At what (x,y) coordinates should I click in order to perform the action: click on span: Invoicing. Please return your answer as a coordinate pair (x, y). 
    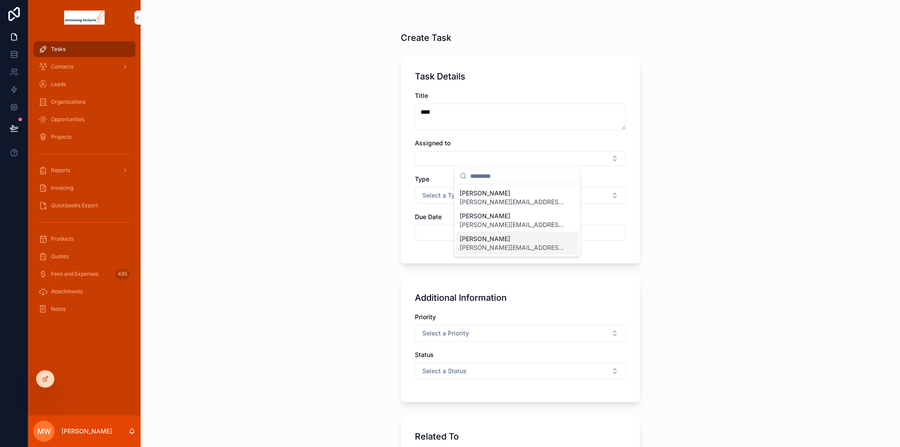
    Looking at the image, I should click on (62, 188).